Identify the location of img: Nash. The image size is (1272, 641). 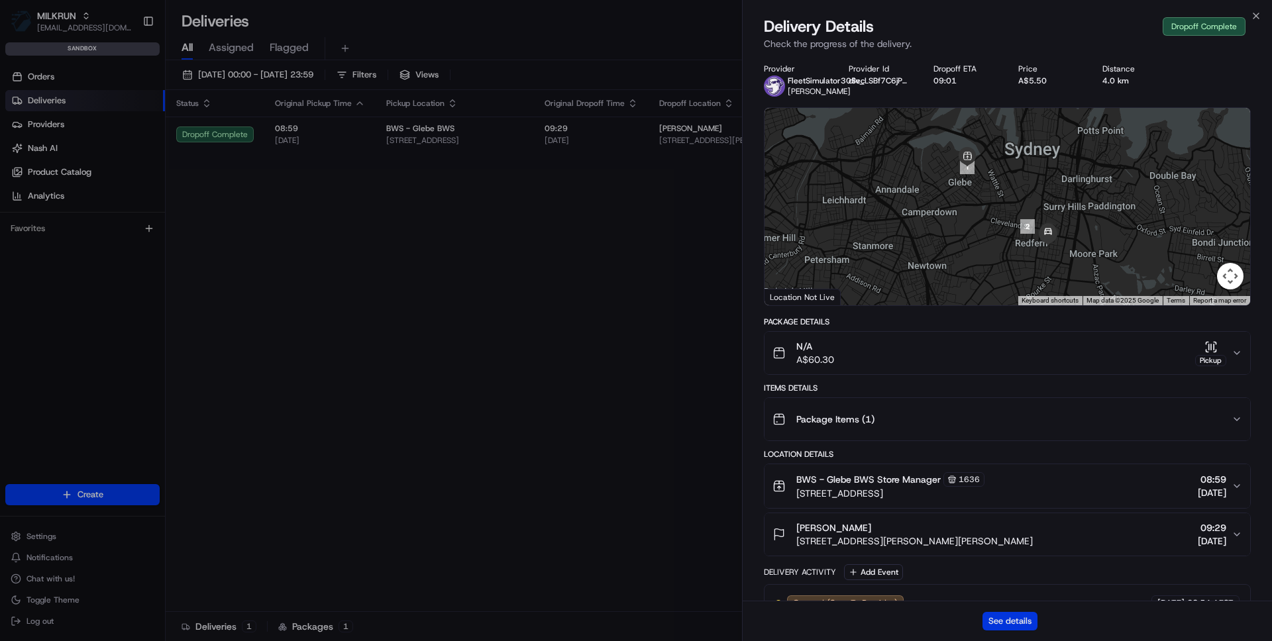
(26, 26).